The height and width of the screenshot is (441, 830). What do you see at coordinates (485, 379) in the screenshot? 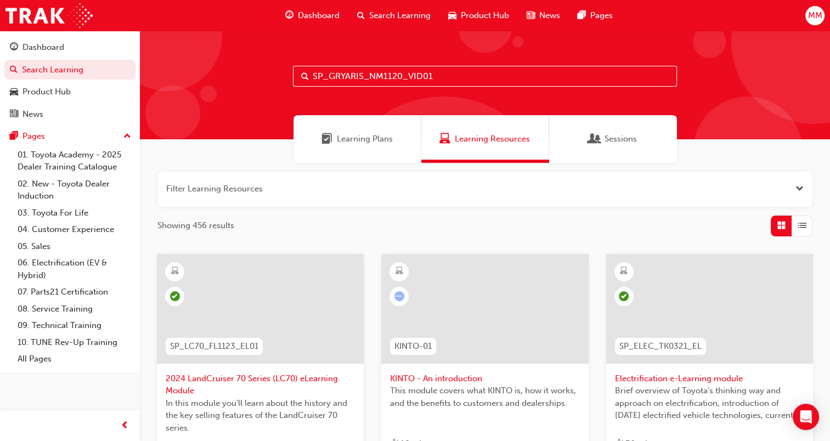
I see `span: KINTO - An introduction` at bounding box center [485, 379].